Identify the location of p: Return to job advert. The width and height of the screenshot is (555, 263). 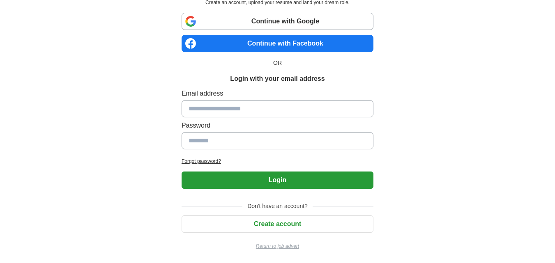
(277, 246).